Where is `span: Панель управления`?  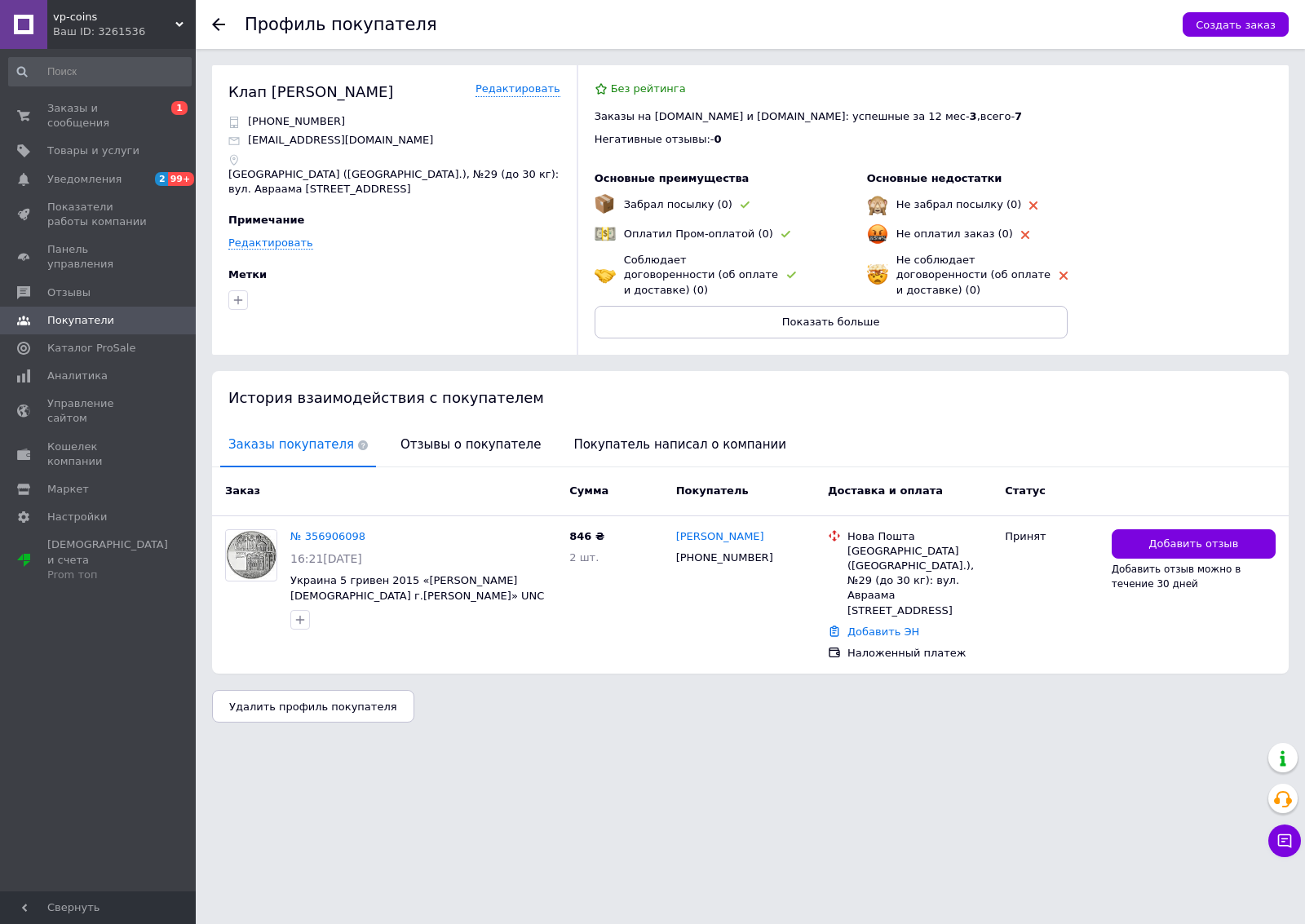 span: Панель управления is located at coordinates (98, 257).